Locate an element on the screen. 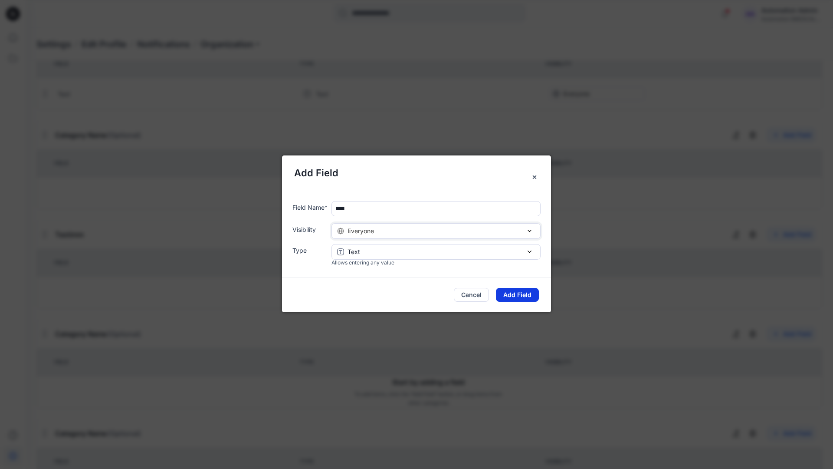  button: Cancel is located at coordinates (471, 295).